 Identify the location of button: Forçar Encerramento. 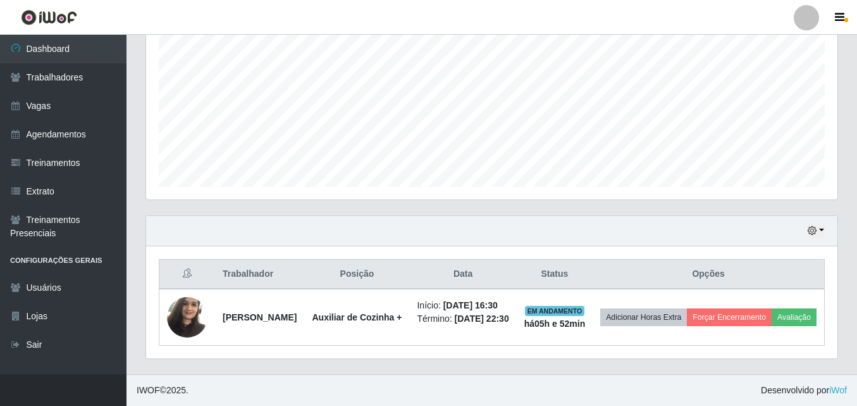
(730, 317).